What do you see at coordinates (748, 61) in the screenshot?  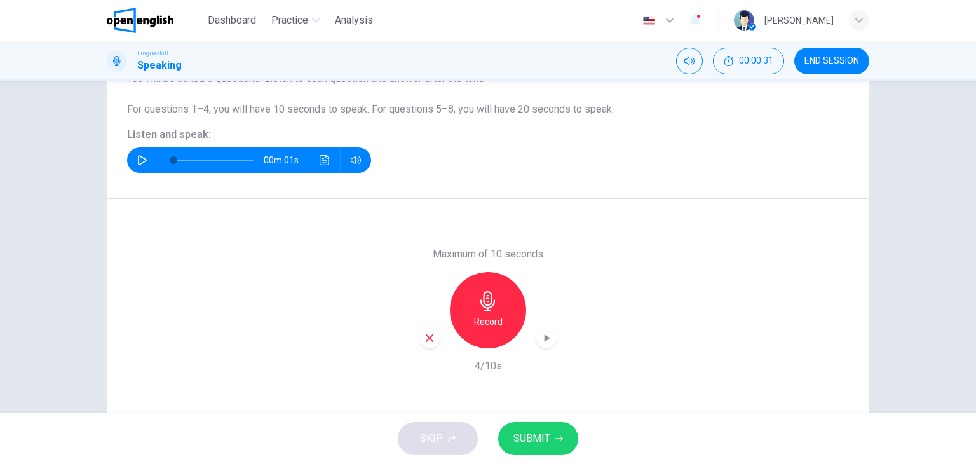 I see `div: Hide` at bounding box center [748, 61].